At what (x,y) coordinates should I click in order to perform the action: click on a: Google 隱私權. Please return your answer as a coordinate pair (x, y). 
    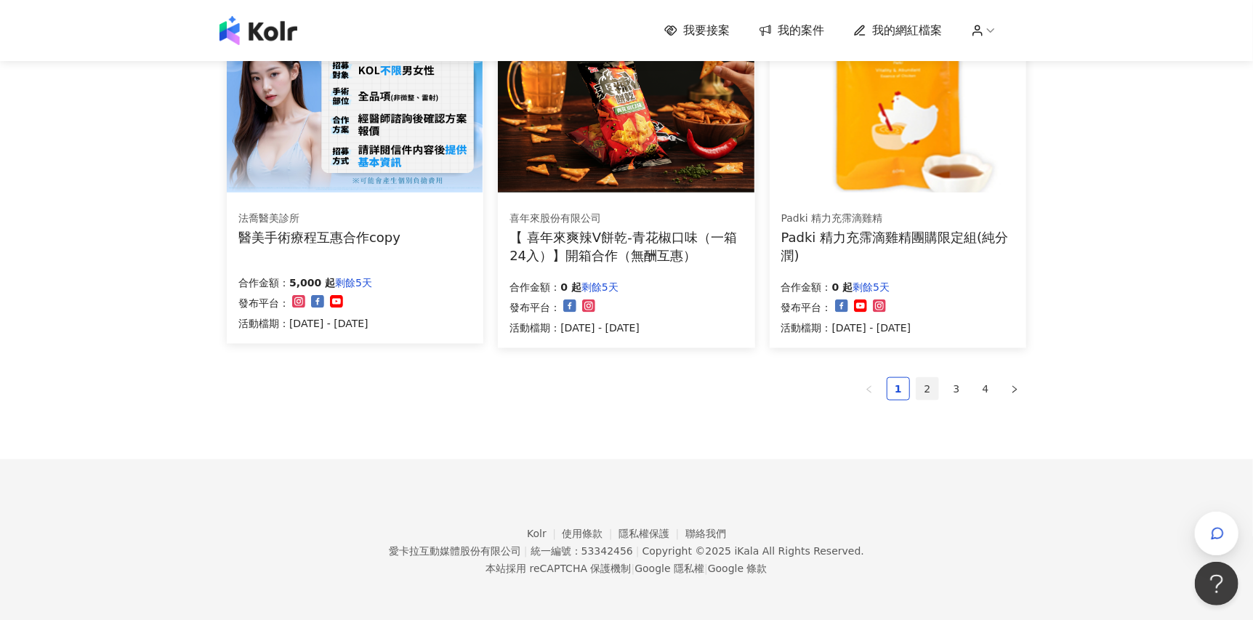
    Looking at the image, I should click on (669, 568).